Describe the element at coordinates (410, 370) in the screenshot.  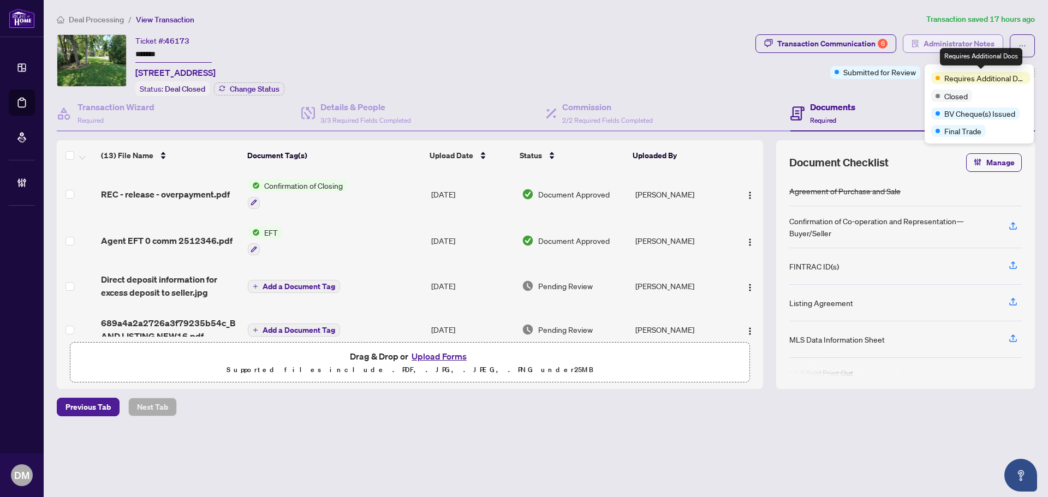
I see `p: Supported files include .PDF, .JPG, .JPEG, .PNG under 25 MB` at that location.